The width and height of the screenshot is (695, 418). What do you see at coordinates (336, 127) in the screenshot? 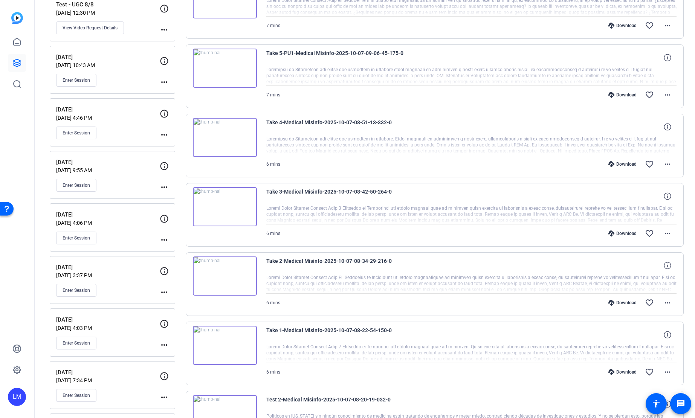
I see `span: Take 4-Medical Misinfo-2025-10-07-08-51-13-332-0` at bounding box center [336, 127].